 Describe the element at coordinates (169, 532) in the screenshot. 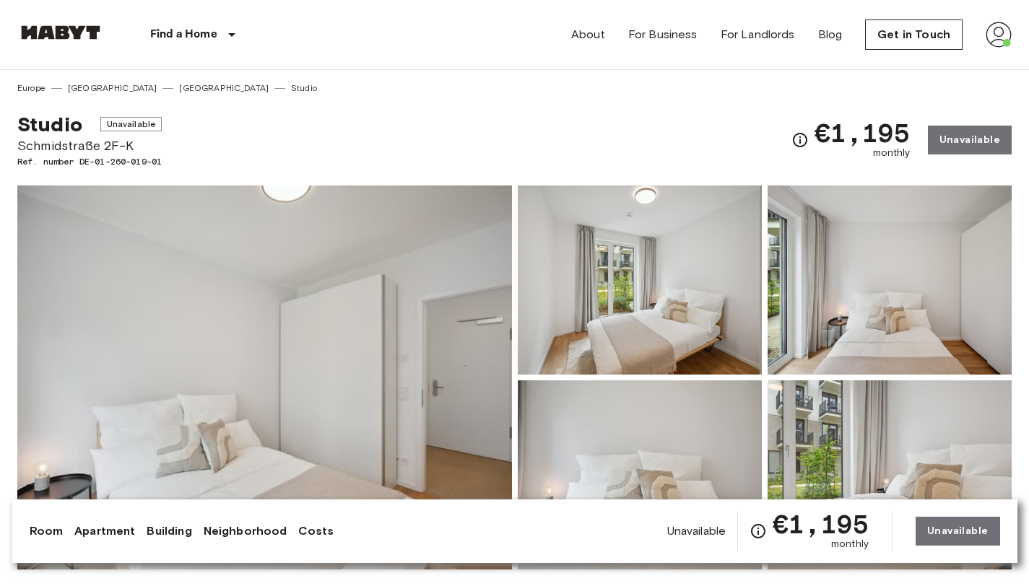

I see `a: Building` at that location.